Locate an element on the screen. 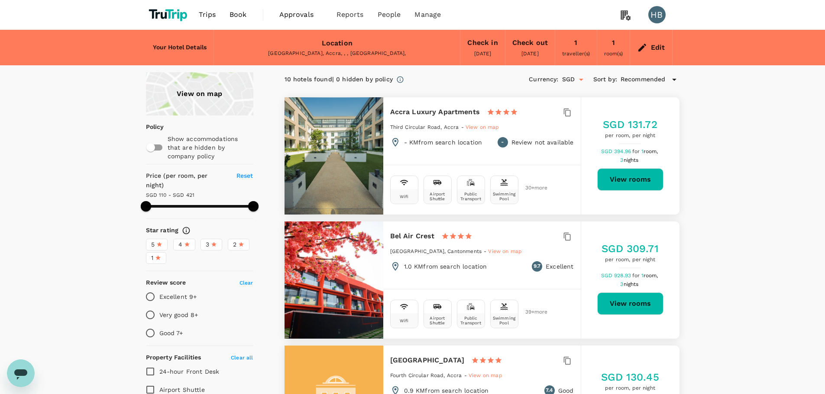 The image size is (825, 394). div: Location is located at coordinates (337, 43).